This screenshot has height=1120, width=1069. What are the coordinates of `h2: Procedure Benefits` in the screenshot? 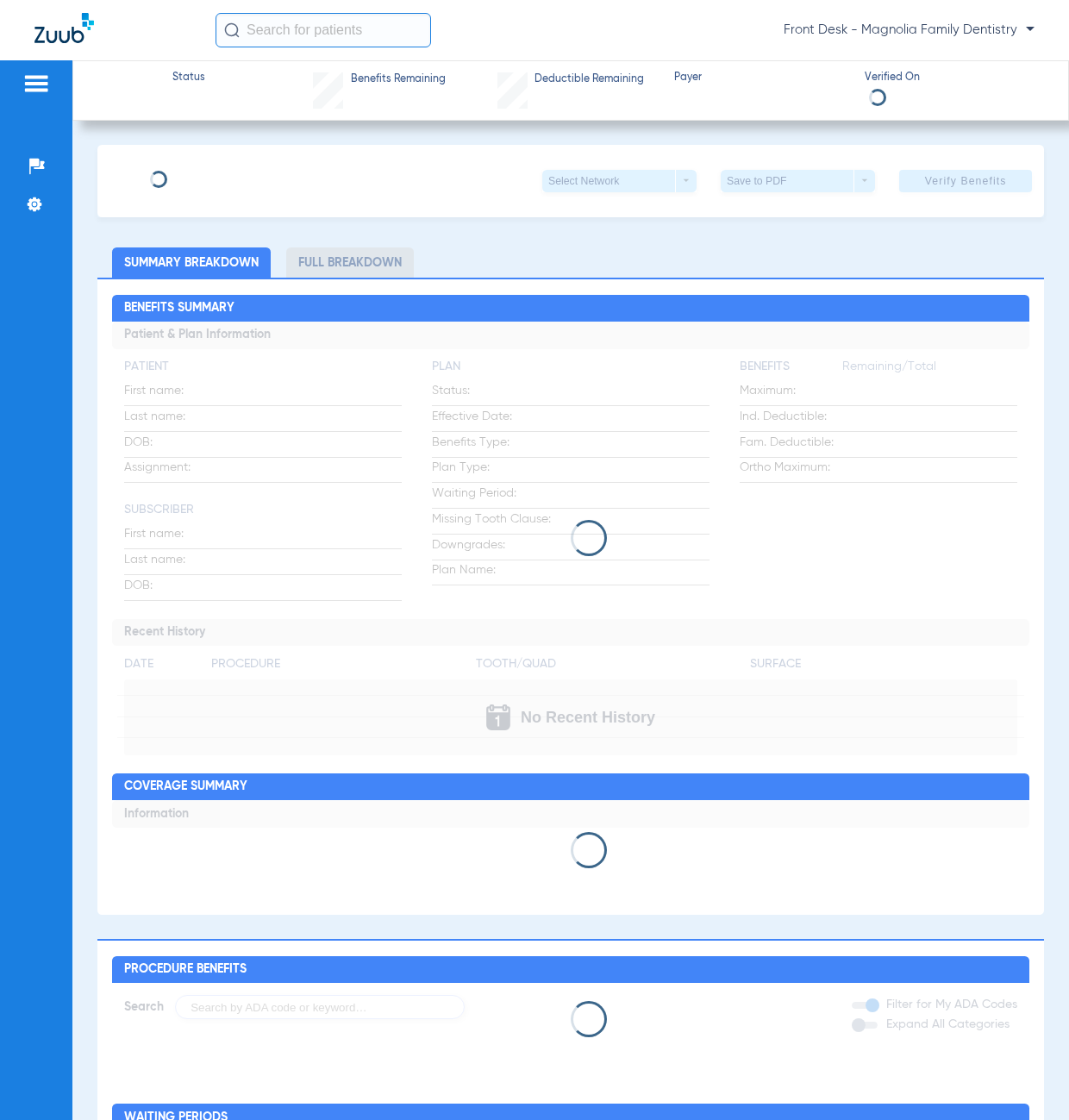 It's located at (569, 970).